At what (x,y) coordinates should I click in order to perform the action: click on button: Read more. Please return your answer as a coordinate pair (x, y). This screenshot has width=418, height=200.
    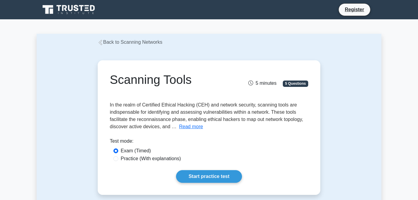
    Looking at the image, I should click on (191, 127).